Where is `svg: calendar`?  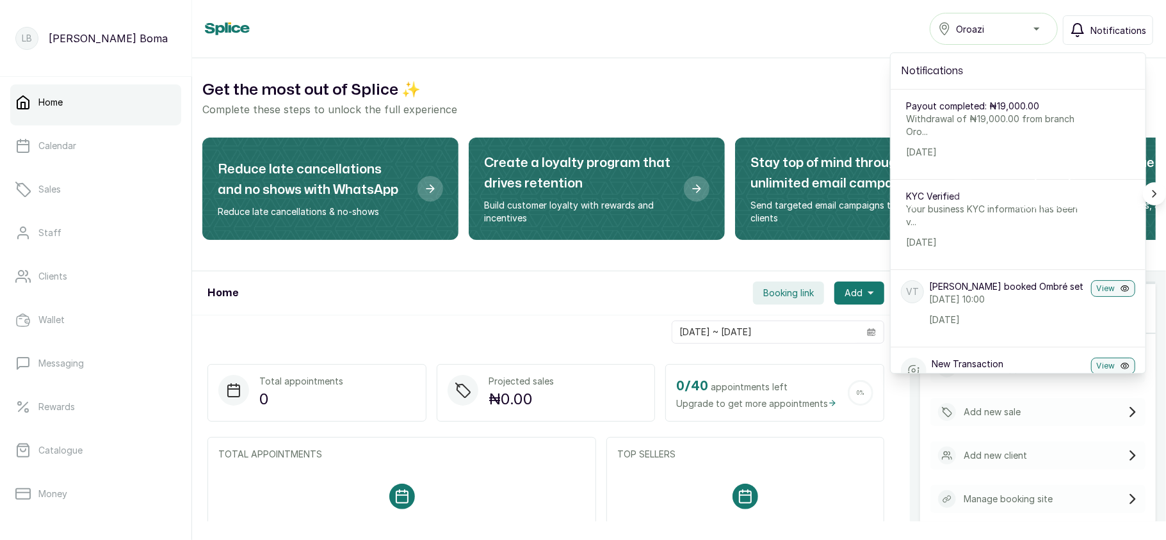 svg: calendar is located at coordinates (871, 332).